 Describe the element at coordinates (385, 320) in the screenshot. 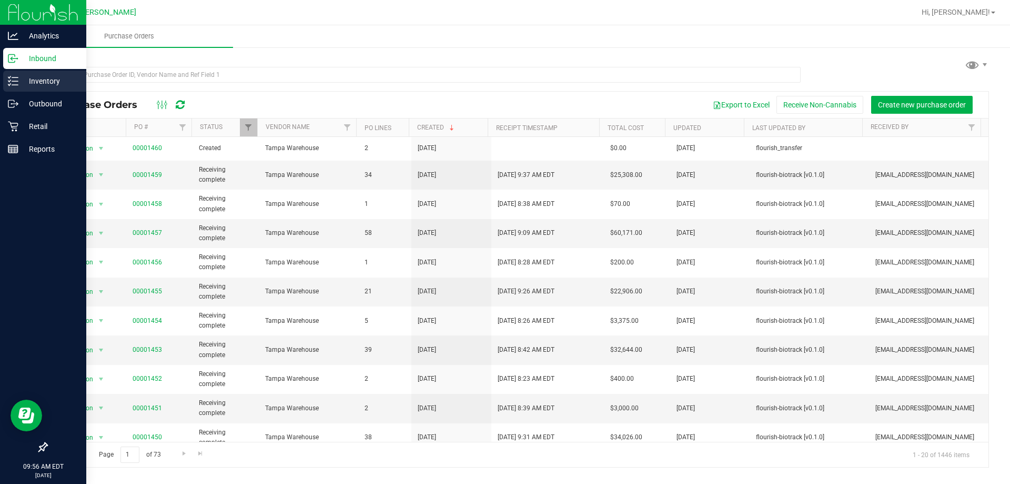

I see `span: 5` at that location.